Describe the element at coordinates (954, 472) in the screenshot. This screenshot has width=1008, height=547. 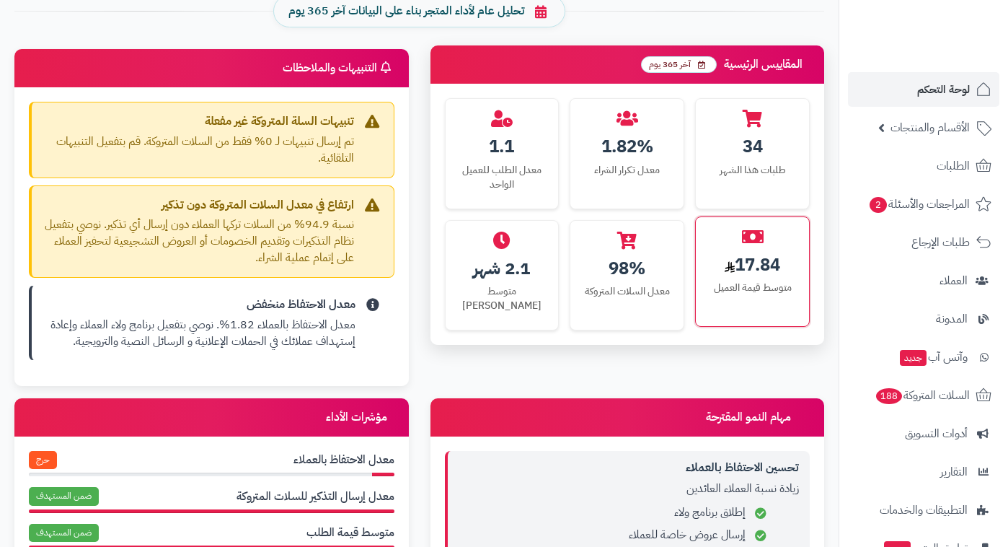
I see `span: التقارير` at that location.